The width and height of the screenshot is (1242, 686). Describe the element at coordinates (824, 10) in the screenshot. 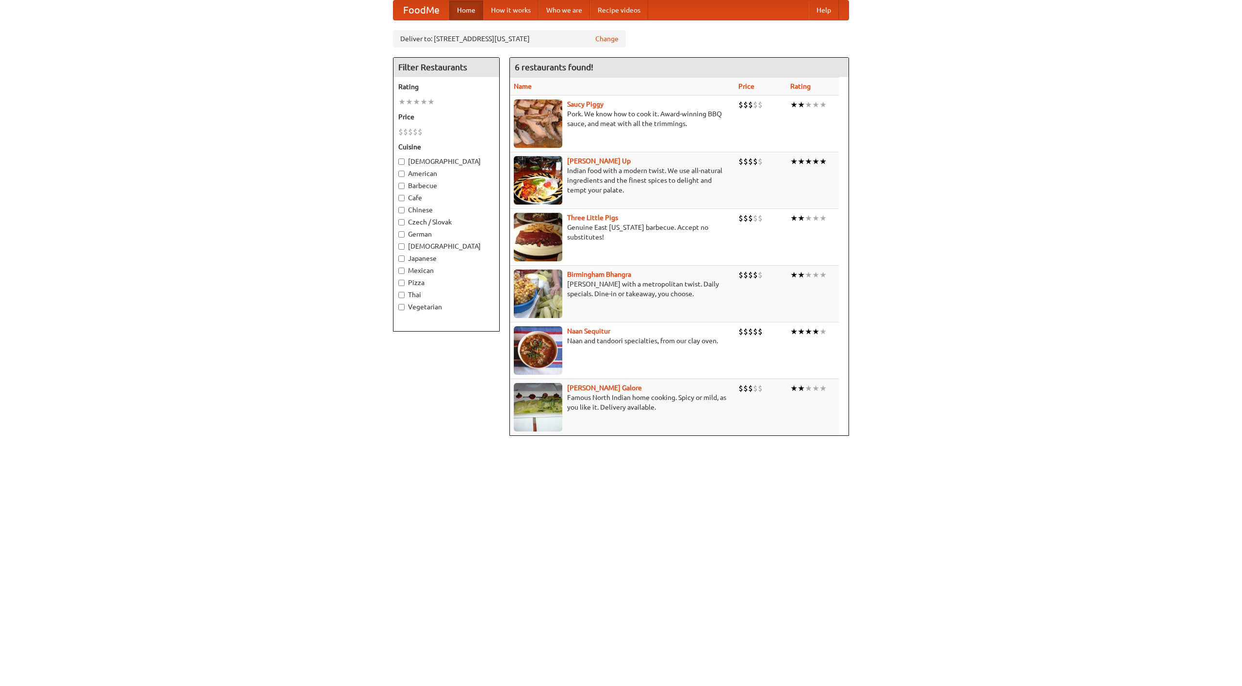

I see `a: Help` at that location.